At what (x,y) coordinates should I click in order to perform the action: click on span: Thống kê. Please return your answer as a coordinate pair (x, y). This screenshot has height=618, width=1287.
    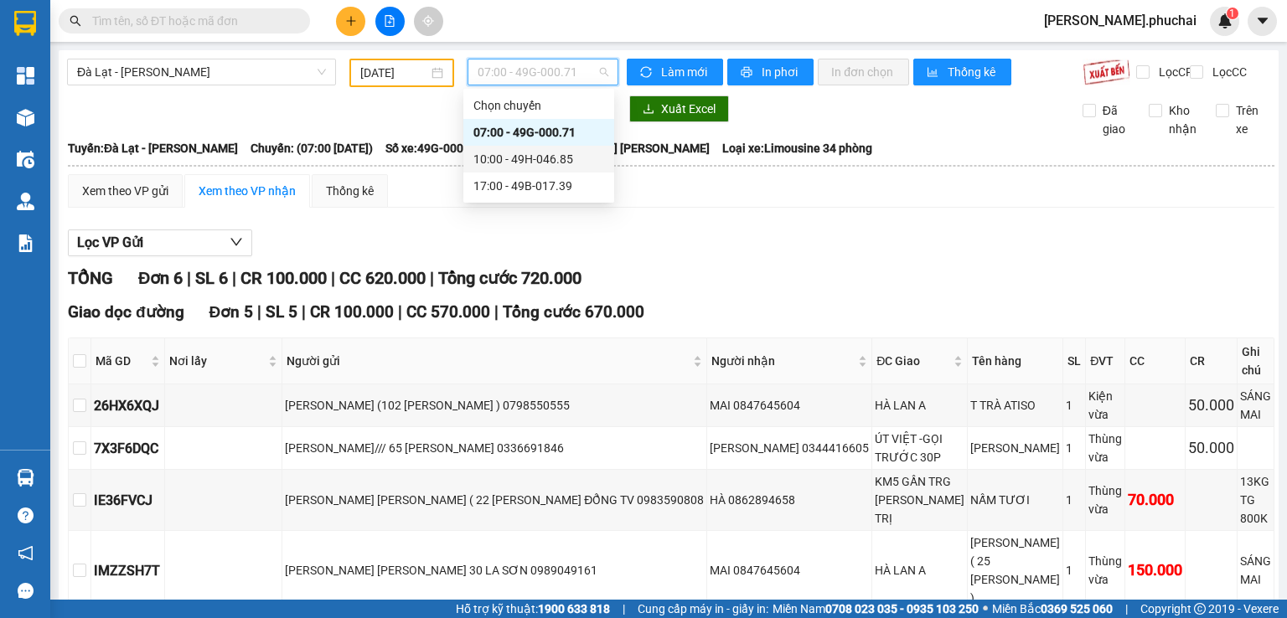
    Looking at the image, I should click on (973, 72).